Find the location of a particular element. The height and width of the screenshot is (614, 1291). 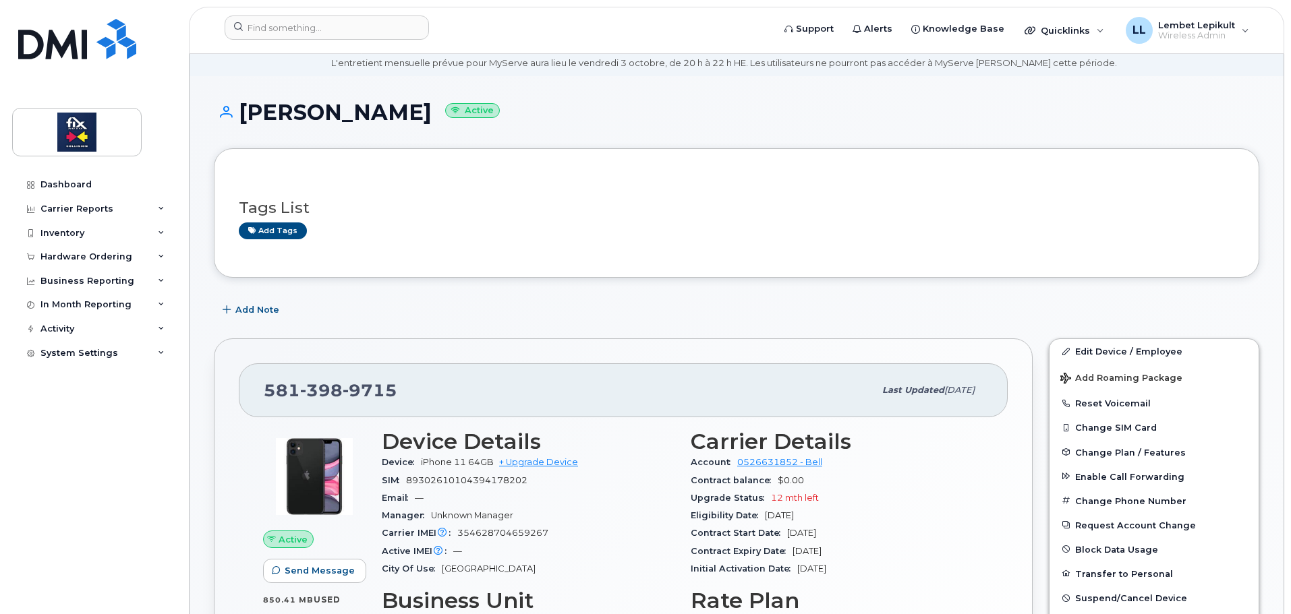

span: Active is located at coordinates (293, 540).